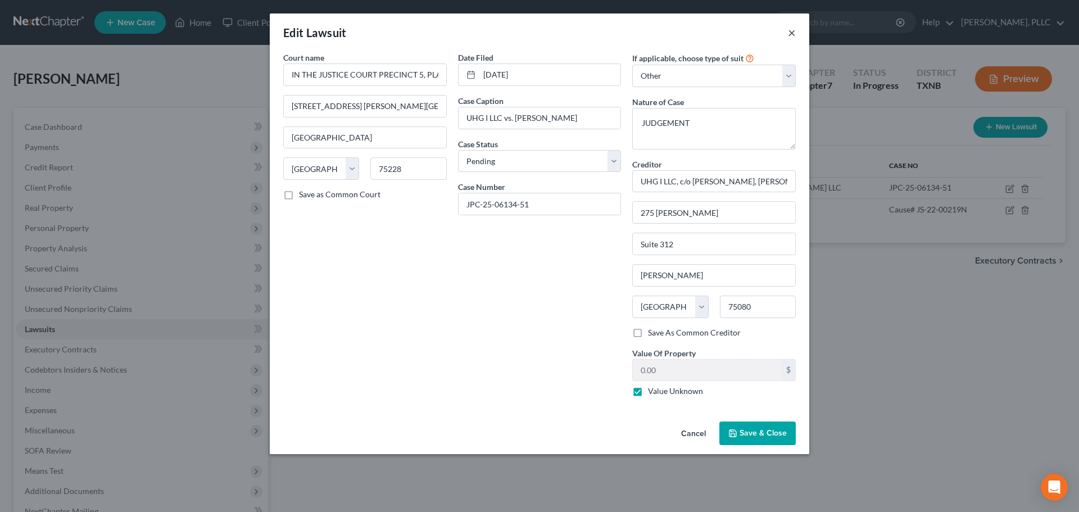  Describe the element at coordinates (688, 58) in the screenshot. I see `label: If applicable, choose type of suit` at that location.